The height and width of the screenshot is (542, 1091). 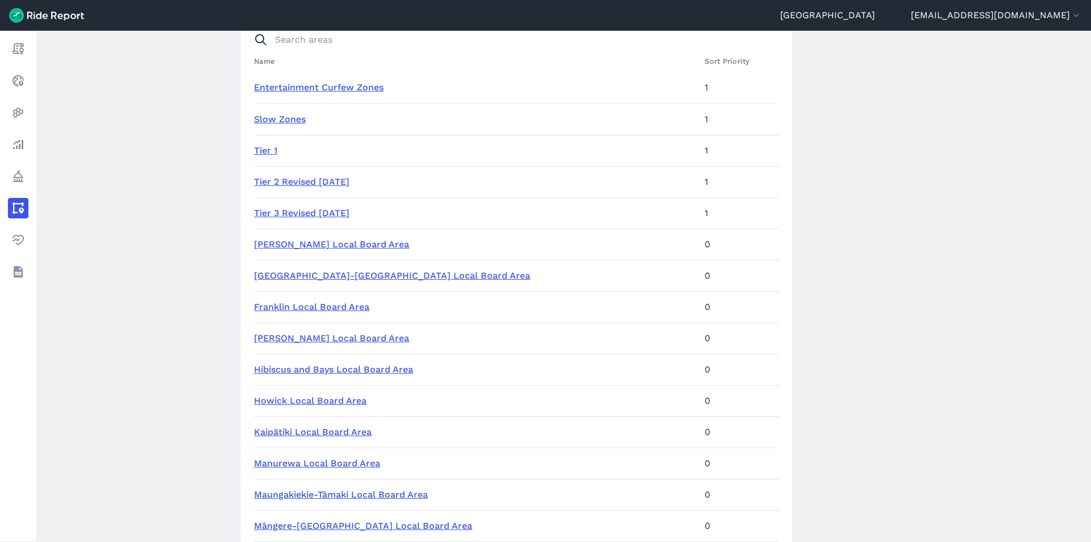 I want to click on a: Datasets, so click(x=18, y=272).